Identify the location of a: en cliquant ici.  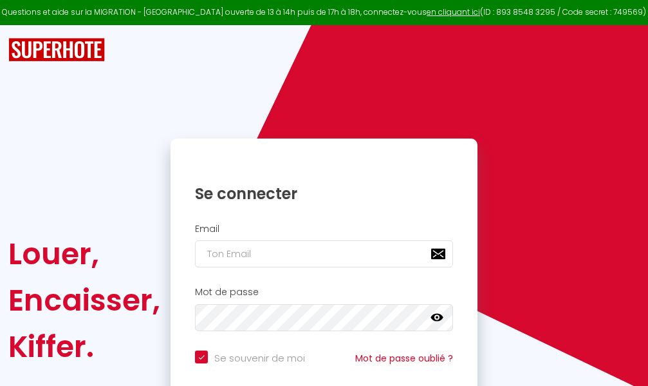
(453, 12).